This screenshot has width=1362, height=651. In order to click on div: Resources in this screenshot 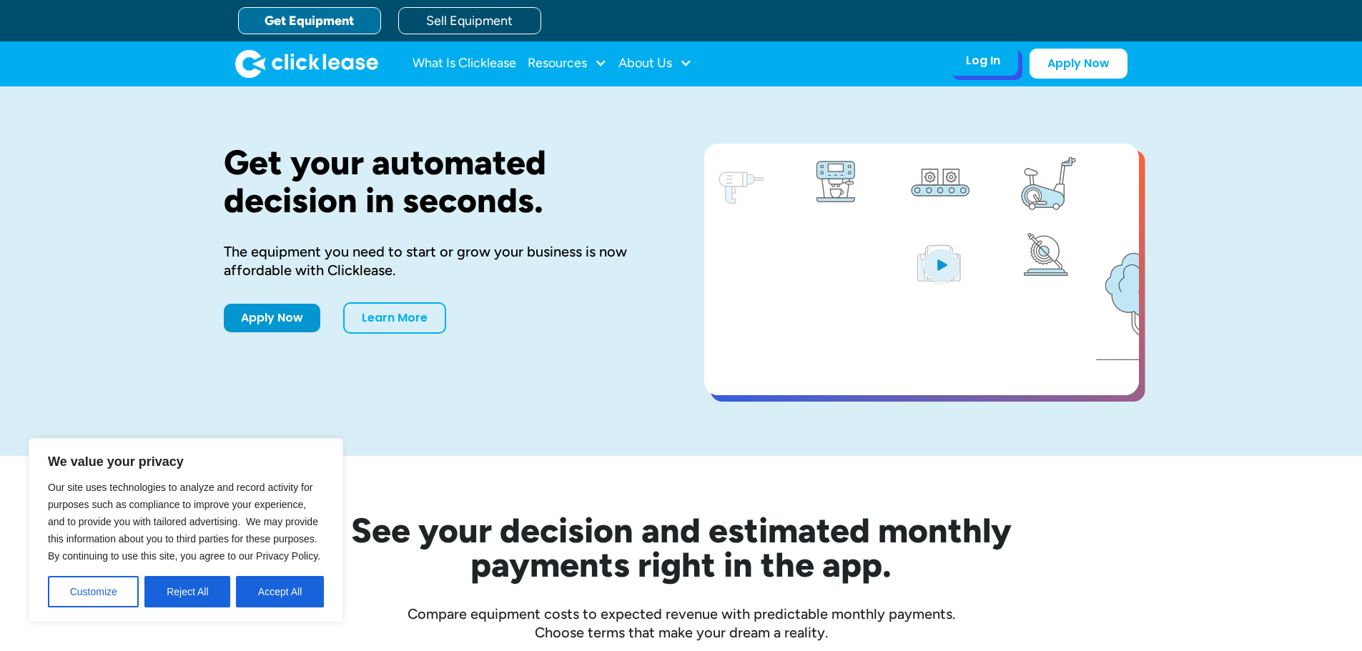, I will do `click(567, 64)`.